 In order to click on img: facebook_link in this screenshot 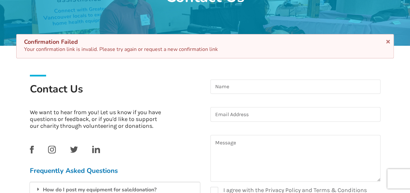, I will do `click(32, 150)`.